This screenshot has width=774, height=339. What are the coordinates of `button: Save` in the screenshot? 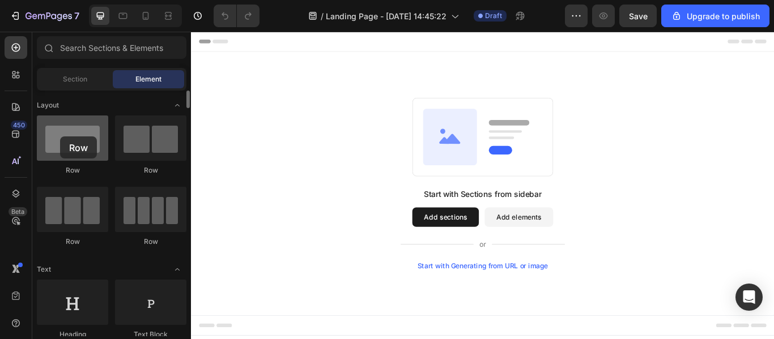 It's located at (638, 16).